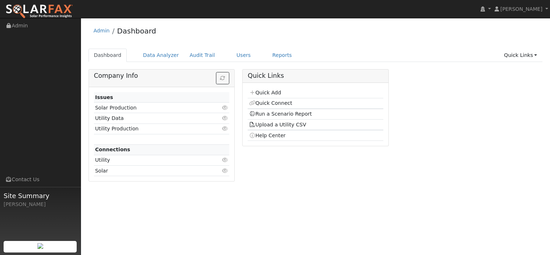  Describe the element at coordinates (151, 171) in the screenshot. I see `td: Solar` at that location.